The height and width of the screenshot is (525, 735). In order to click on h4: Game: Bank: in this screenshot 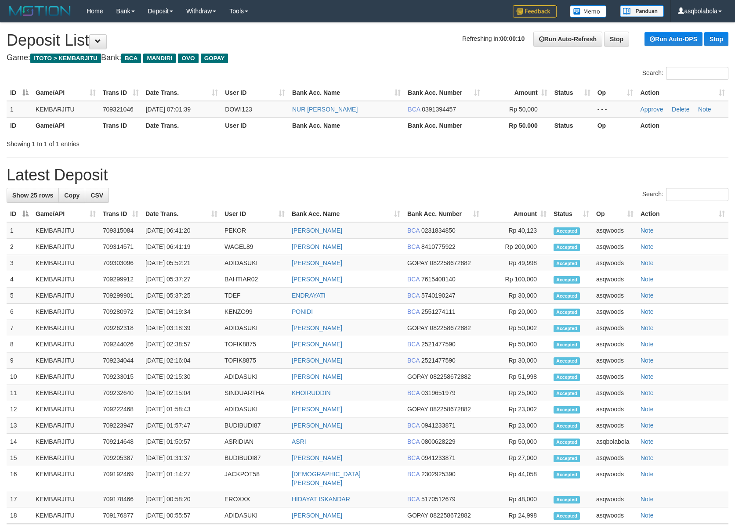, I will do `click(367, 58)`.